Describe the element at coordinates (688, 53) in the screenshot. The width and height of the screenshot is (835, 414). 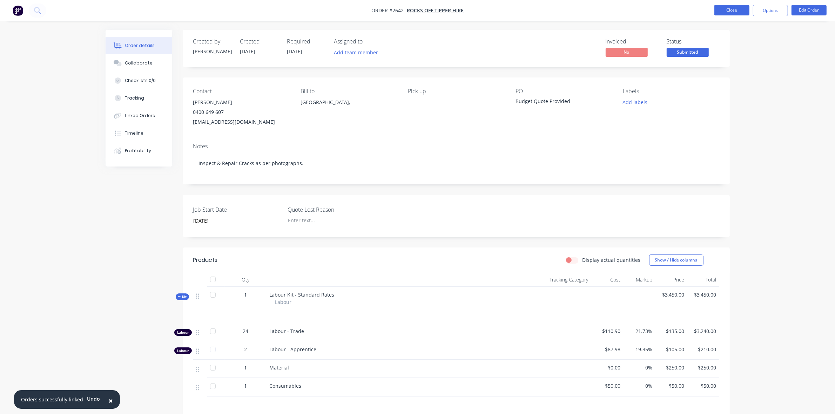
I see `button: Submitted` at that location.